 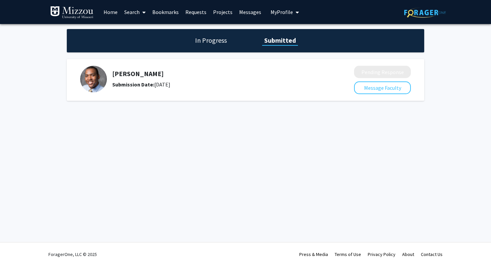 What do you see at coordinates (281, 12) in the screenshot?
I see `span: My Profile` at bounding box center [281, 12].